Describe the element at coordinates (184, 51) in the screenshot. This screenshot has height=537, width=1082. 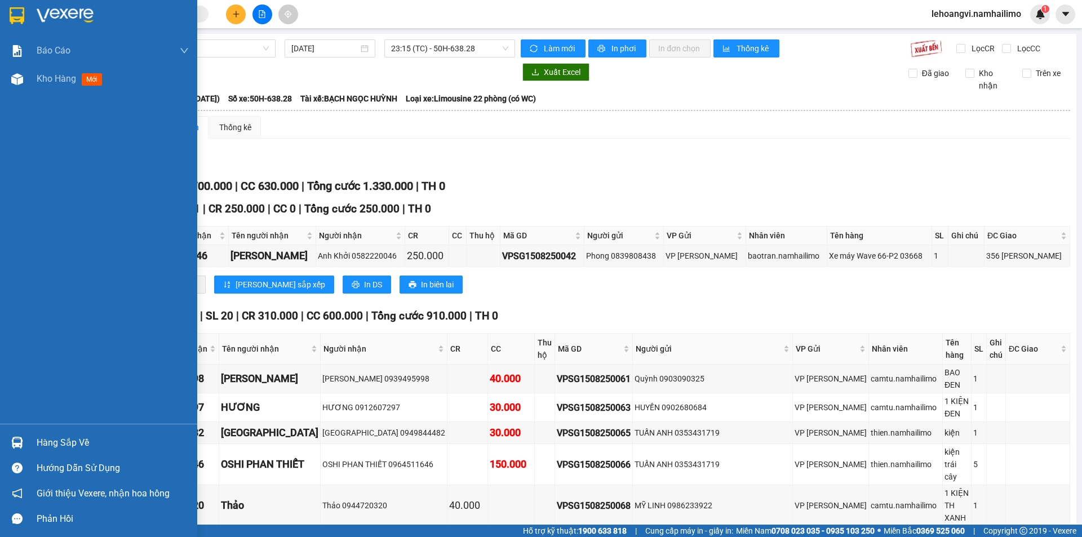
I see `span: down` at that location.